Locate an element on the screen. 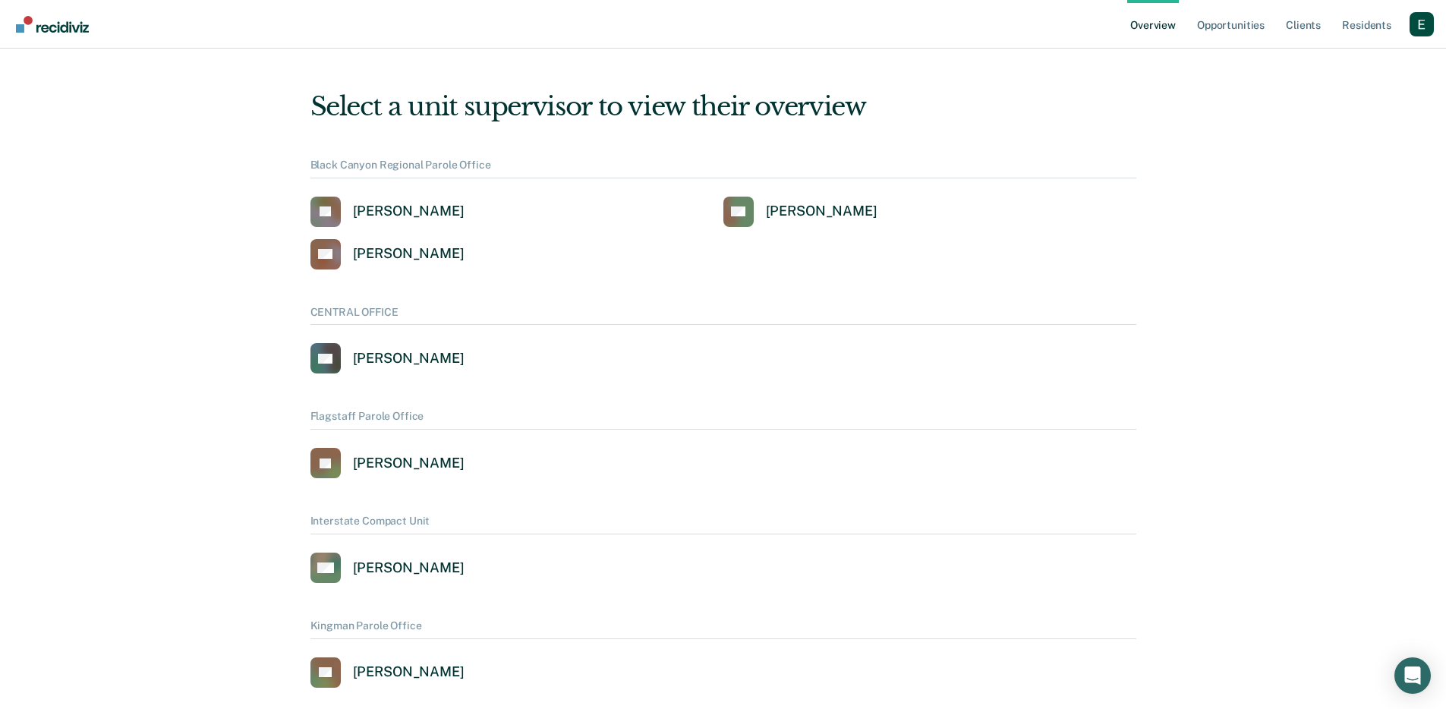  div: Open Intercom Messenger is located at coordinates (1412, 675).